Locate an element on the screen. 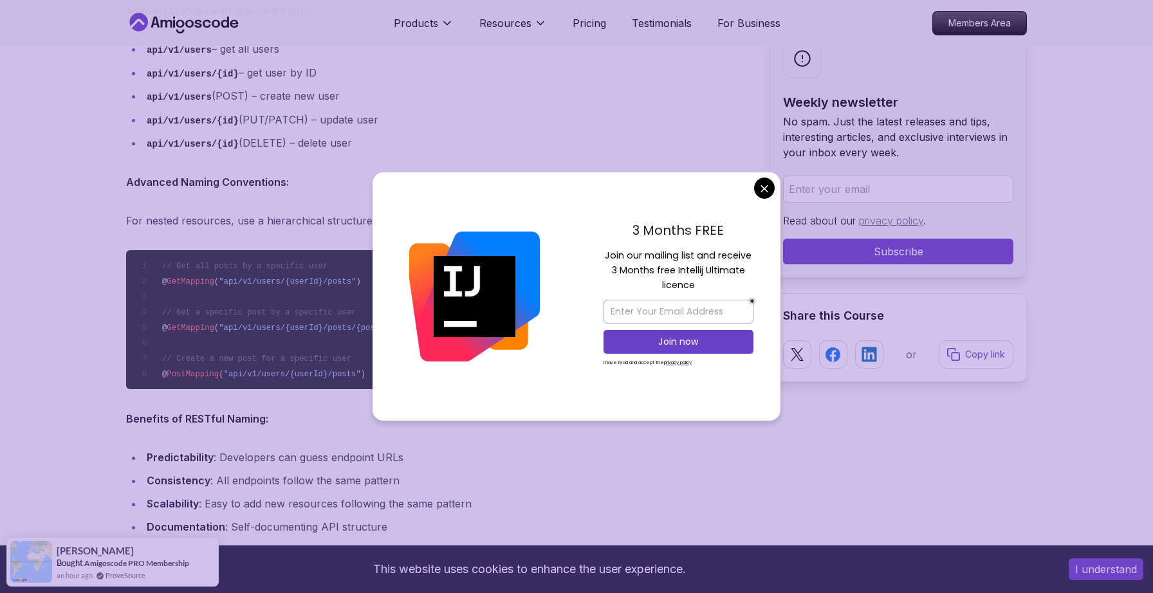  span: PostMapping is located at coordinates (192, 375).